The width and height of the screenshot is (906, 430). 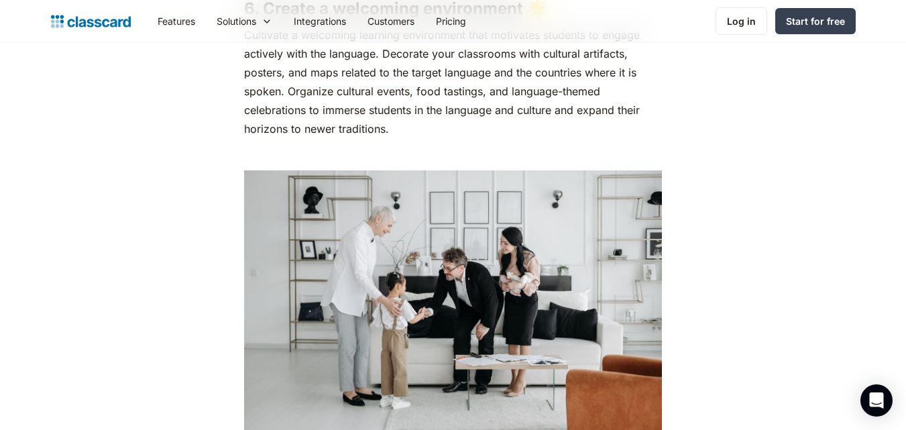 What do you see at coordinates (816, 21) in the screenshot?
I see `div: Start for free` at bounding box center [816, 21].